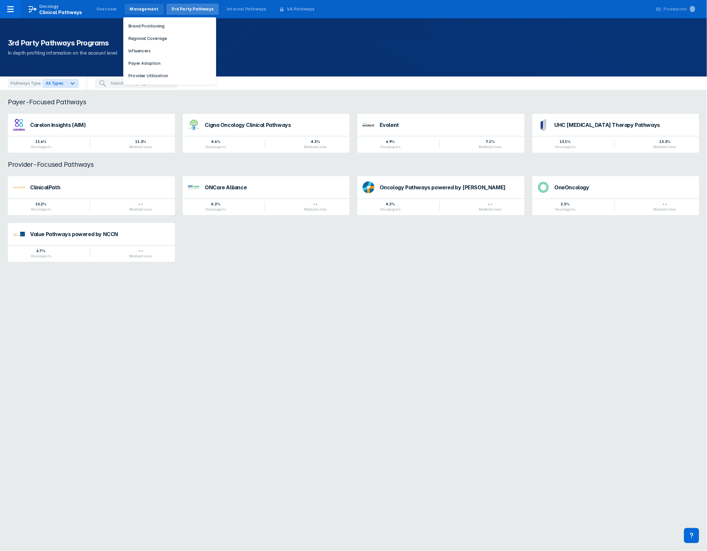 The height and width of the screenshot is (551, 707). Describe the element at coordinates (107, 9) in the screenshot. I see `a: Overview` at that location.